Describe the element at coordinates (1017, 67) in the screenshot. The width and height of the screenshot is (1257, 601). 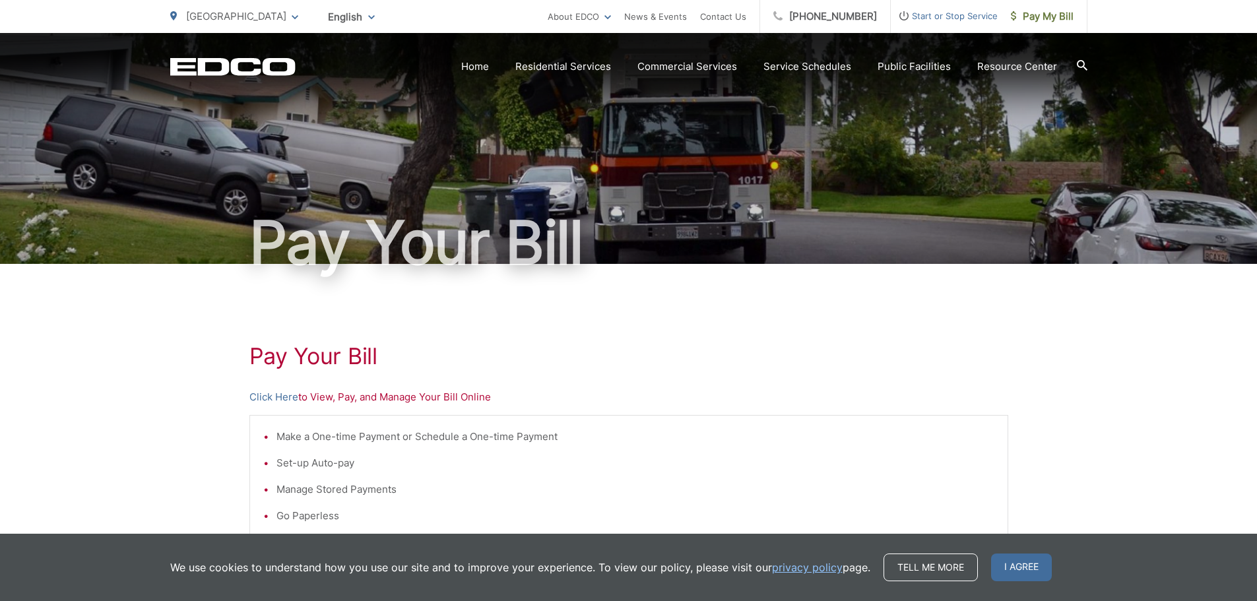
I see `a: Resource Center` at that location.